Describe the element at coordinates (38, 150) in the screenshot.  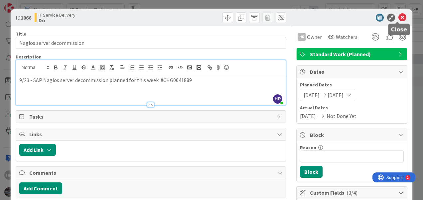
I see `button: Add Link` at that location.